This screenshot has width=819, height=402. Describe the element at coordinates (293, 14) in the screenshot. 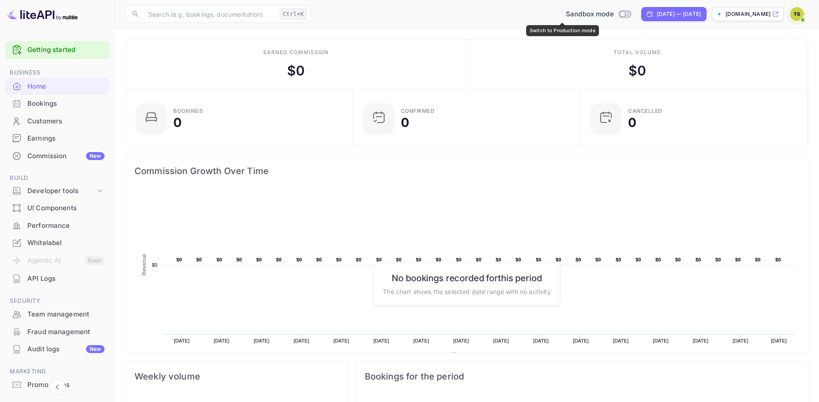

I see `div: Ctrl+K` at that location.